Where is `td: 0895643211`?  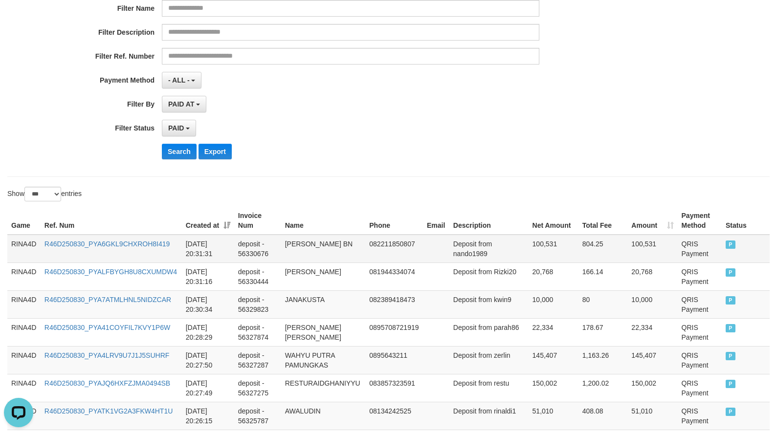 td: 0895643211 is located at coordinates (394, 360).